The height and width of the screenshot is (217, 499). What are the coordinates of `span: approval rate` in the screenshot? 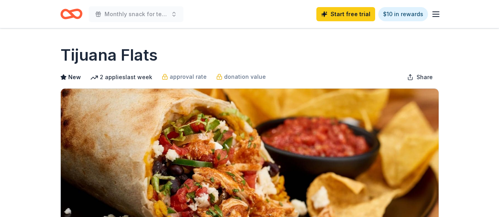 It's located at (188, 77).